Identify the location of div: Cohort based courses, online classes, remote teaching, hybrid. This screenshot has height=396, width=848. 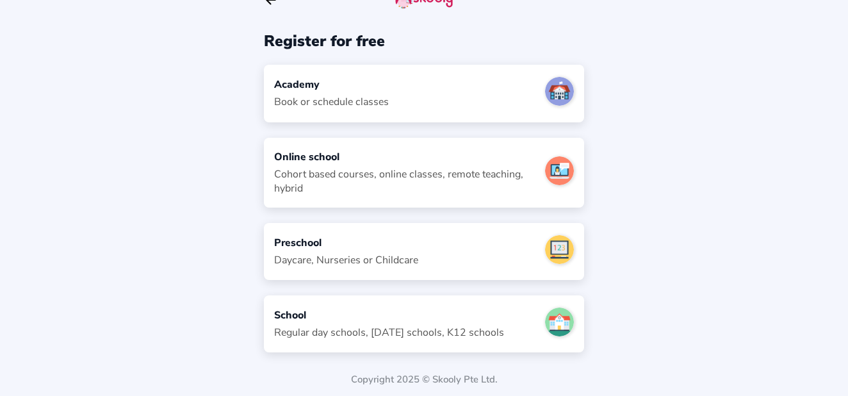
(404, 181).